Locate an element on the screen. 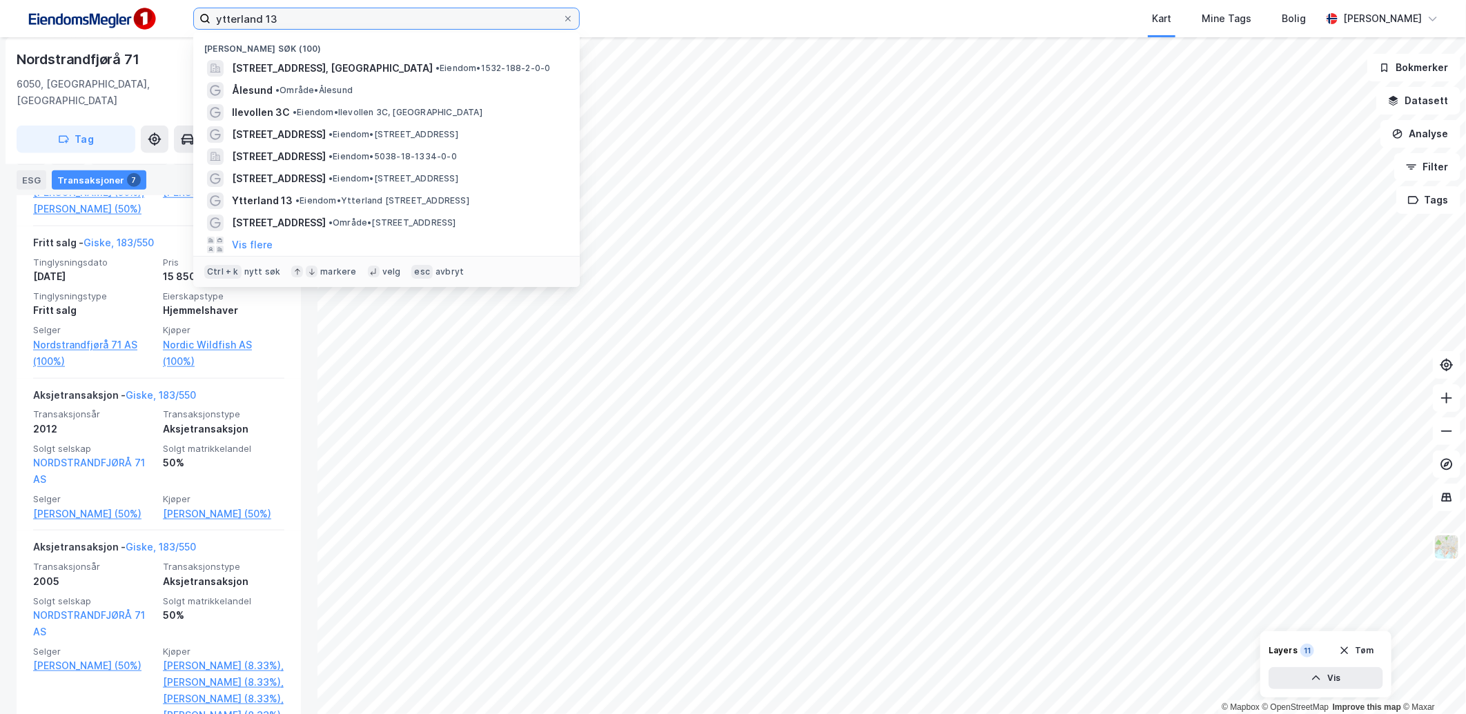  span: Ålesund is located at coordinates (252, 90).